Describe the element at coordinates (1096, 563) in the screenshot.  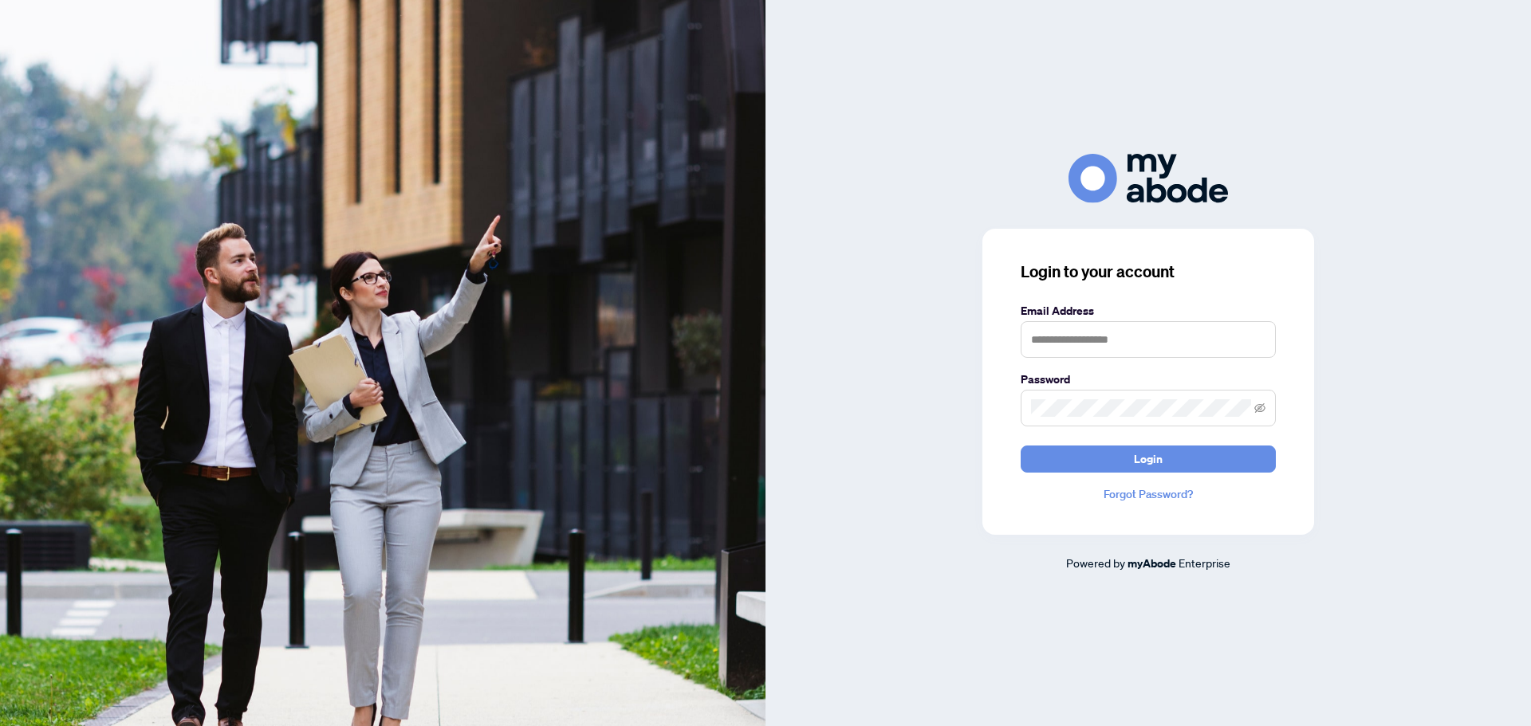
I see `span: Powered by` at that location.